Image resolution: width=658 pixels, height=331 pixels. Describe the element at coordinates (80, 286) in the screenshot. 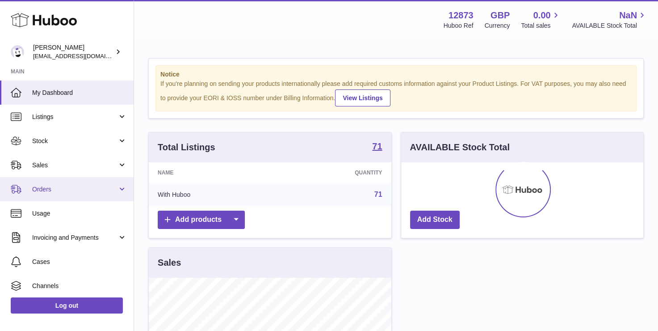

I see `span: Channels` at that location.